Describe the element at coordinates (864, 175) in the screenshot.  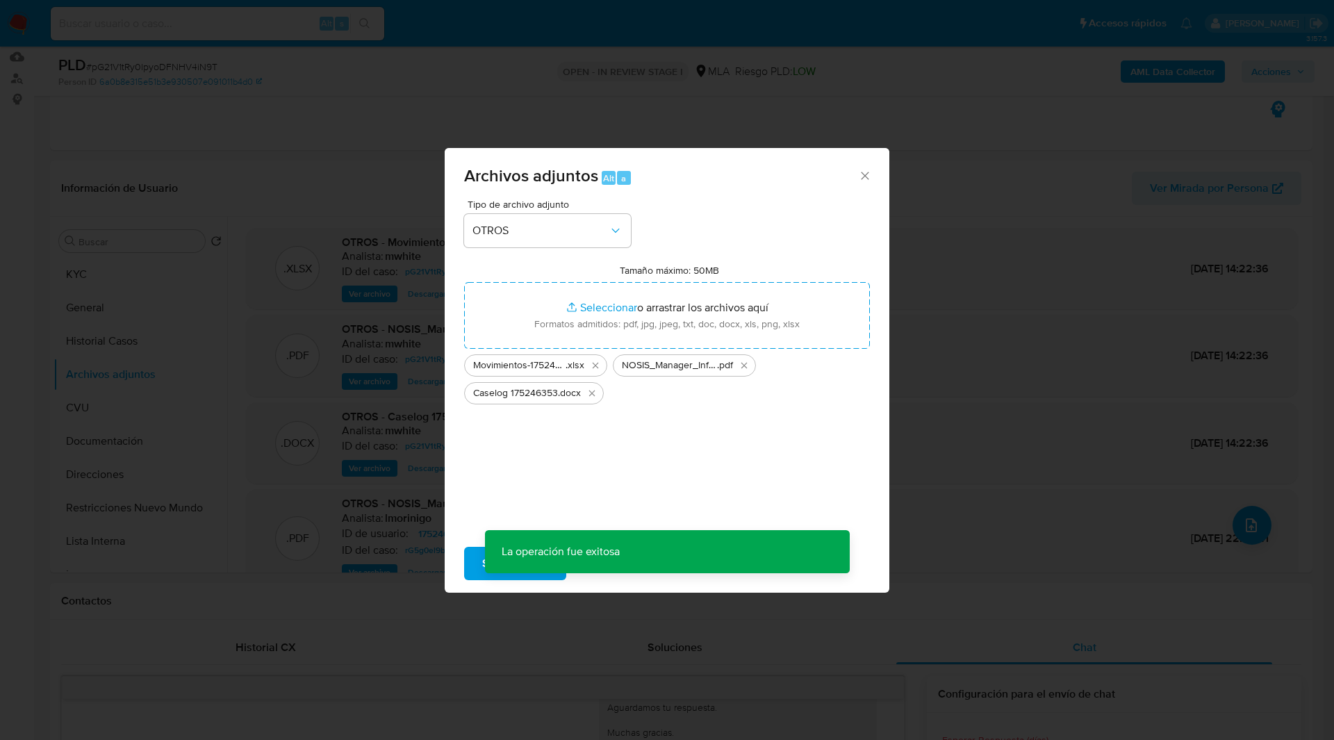
I see `button: Cerrar` at that location.